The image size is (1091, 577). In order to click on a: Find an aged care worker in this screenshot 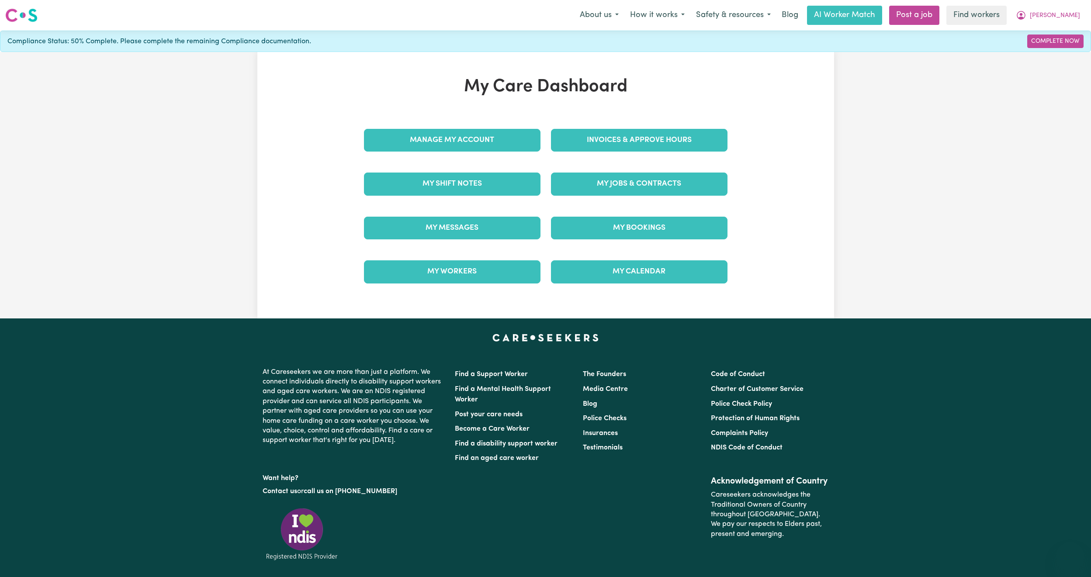, I will do `click(497, 458)`.